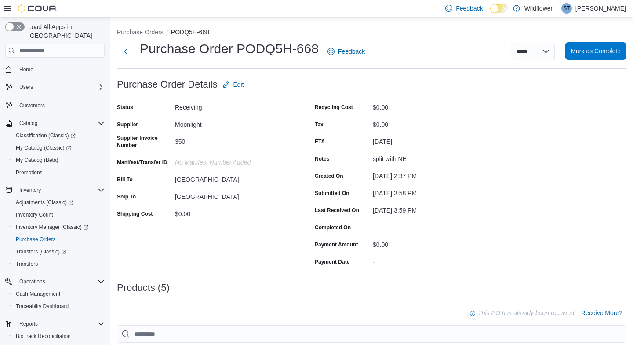 The width and height of the screenshot is (633, 345). What do you see at coordinates (44, 148) in the screenshot?
I see `a: My Catalog (Classic)` at bounding box center [44, 148].